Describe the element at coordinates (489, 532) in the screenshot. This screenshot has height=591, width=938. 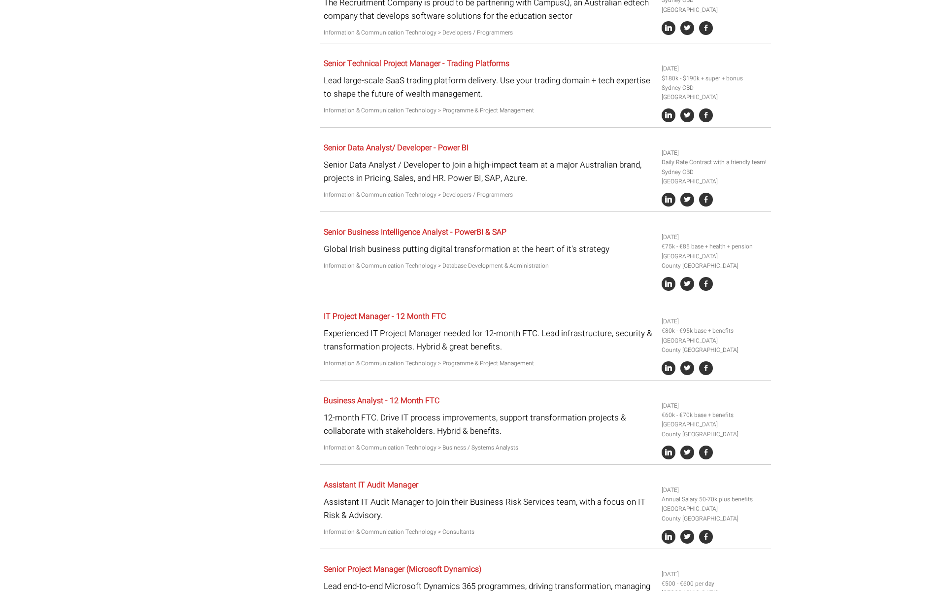
I see `p: Information & Communication Technology > Consultants` at that location.